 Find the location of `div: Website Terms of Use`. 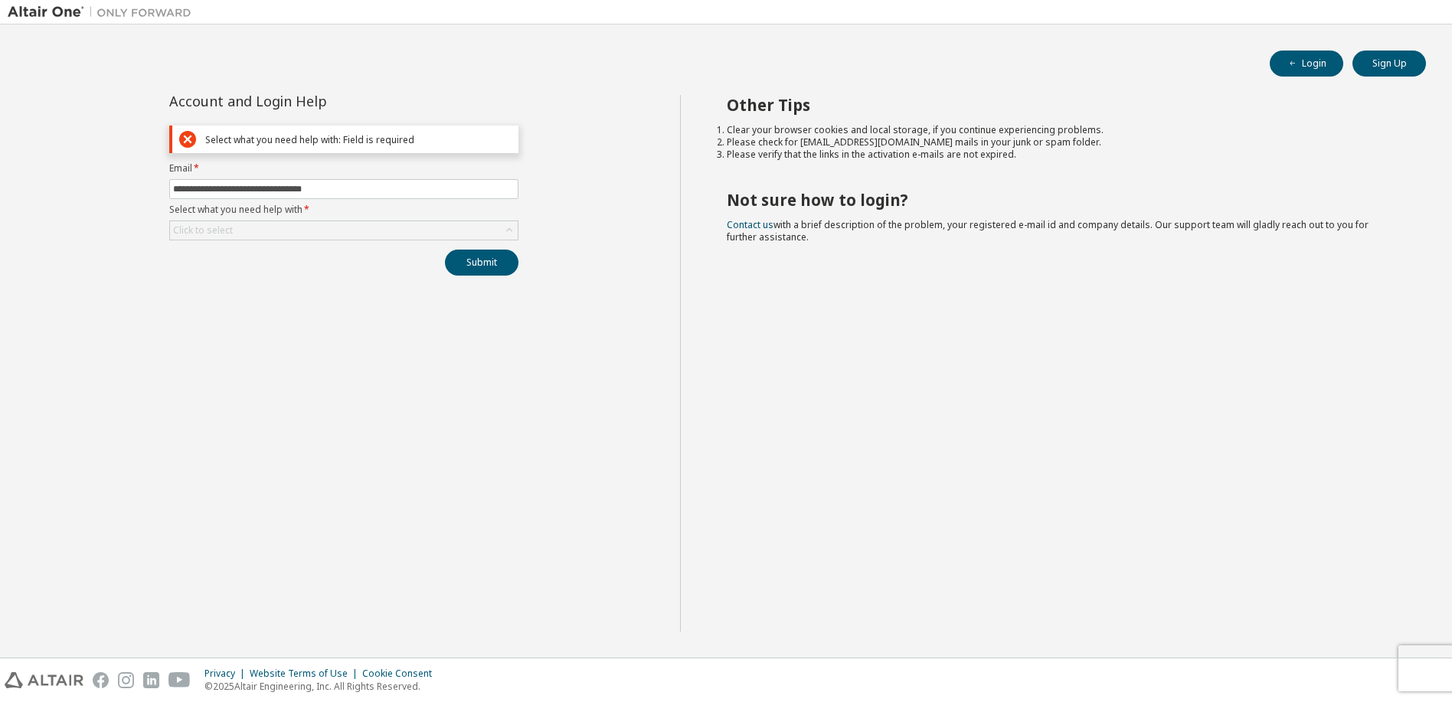

div: Website Terms of Use is located at coordinates (306, 674).